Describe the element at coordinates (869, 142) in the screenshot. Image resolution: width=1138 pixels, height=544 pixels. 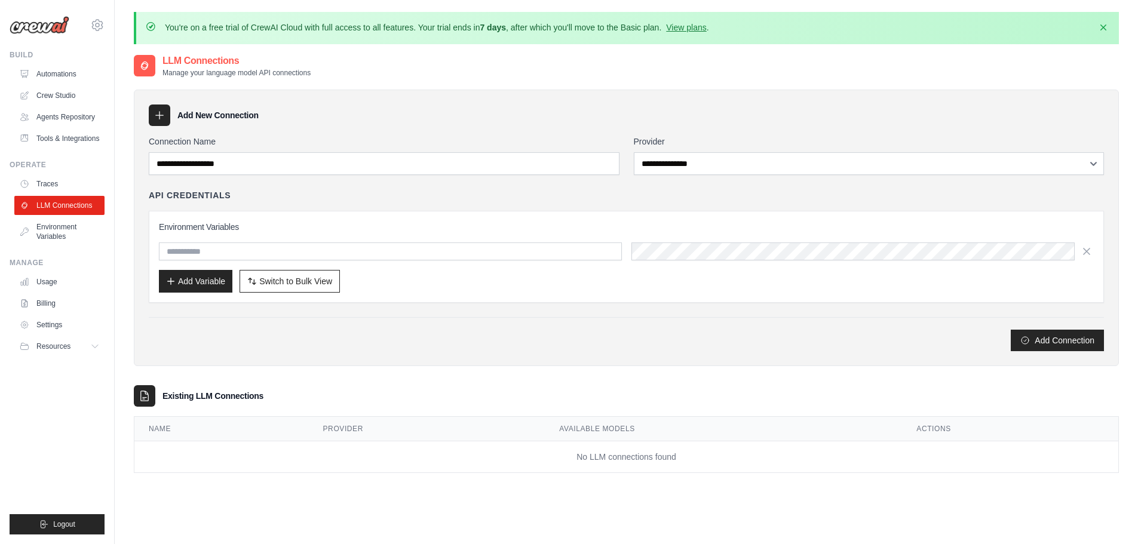
I see `label: Provider` at that location.